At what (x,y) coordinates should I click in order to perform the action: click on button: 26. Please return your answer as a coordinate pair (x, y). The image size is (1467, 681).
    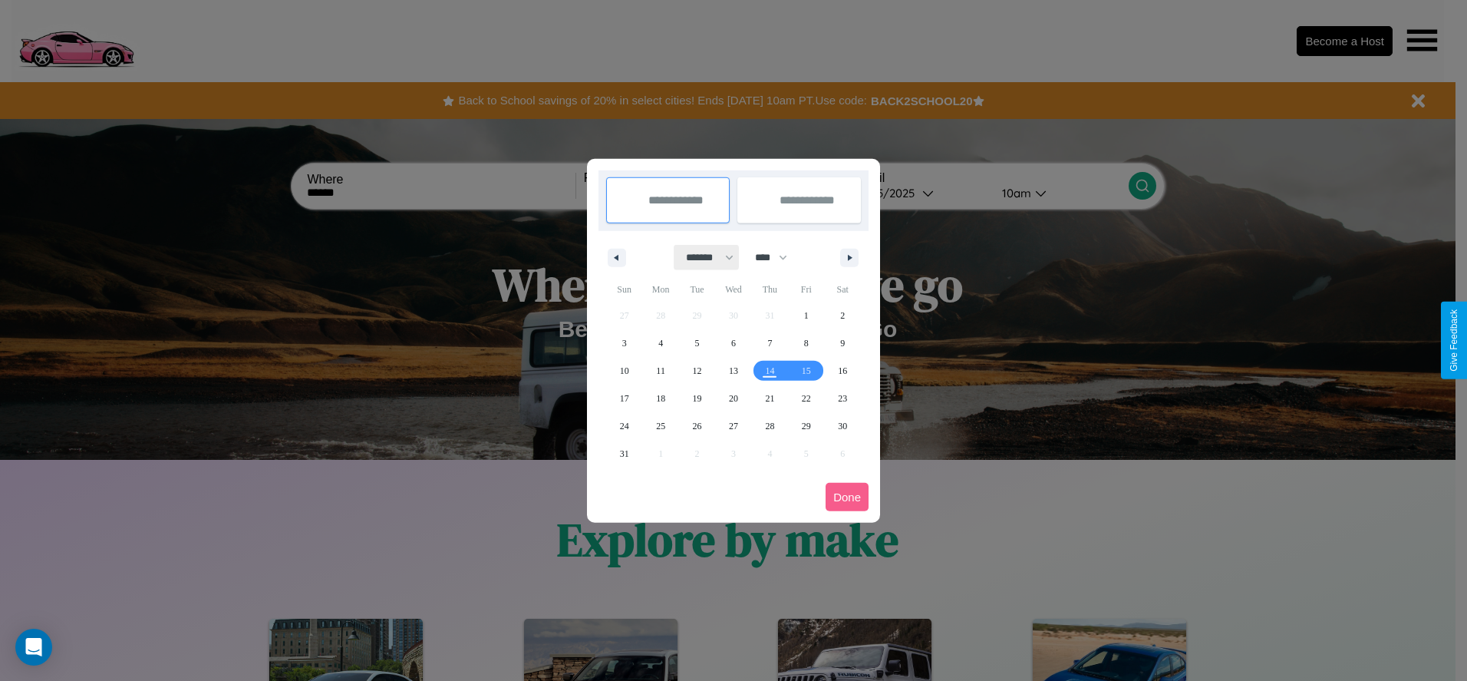
    Looking at the image, I should click on (697, 426).